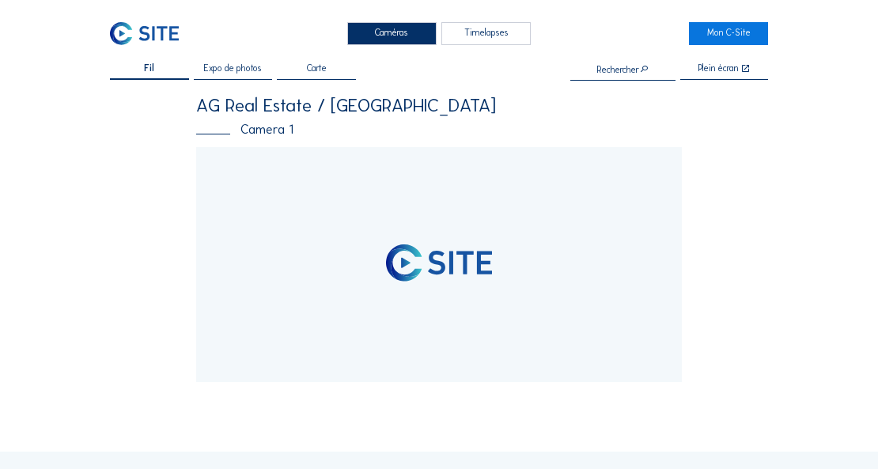 The image size is (878, 469). I want to click on div: Plein écran, so click(718, 69).